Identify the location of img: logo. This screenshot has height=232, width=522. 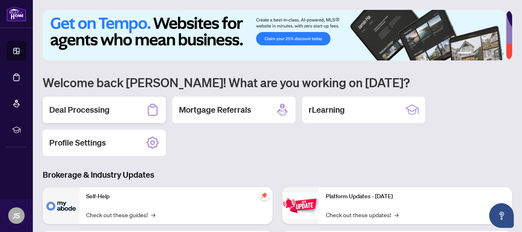
(16, 14).